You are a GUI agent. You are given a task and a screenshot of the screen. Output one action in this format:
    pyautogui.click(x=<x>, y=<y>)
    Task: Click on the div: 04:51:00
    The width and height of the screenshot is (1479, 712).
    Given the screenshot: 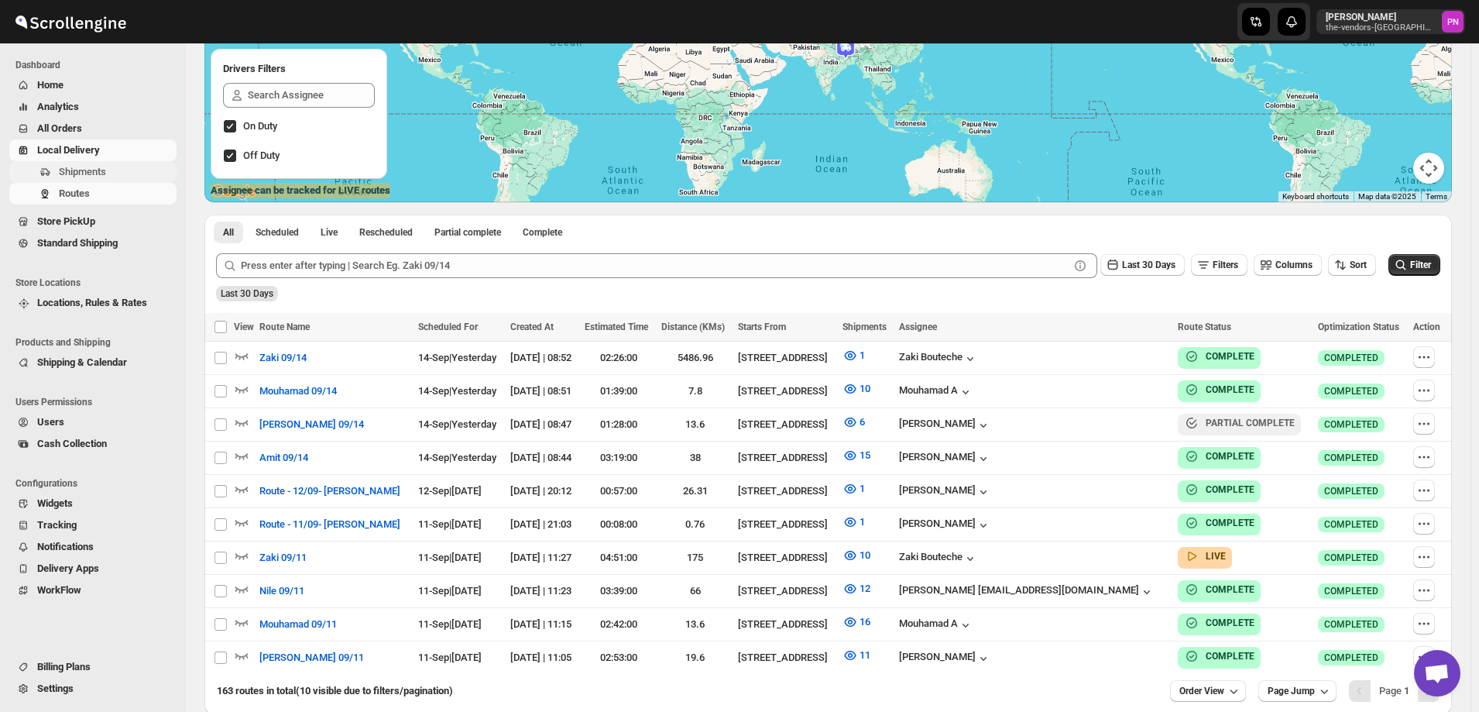 What is the action you would take?
    pyautogui.click(x=618, y=558)
    